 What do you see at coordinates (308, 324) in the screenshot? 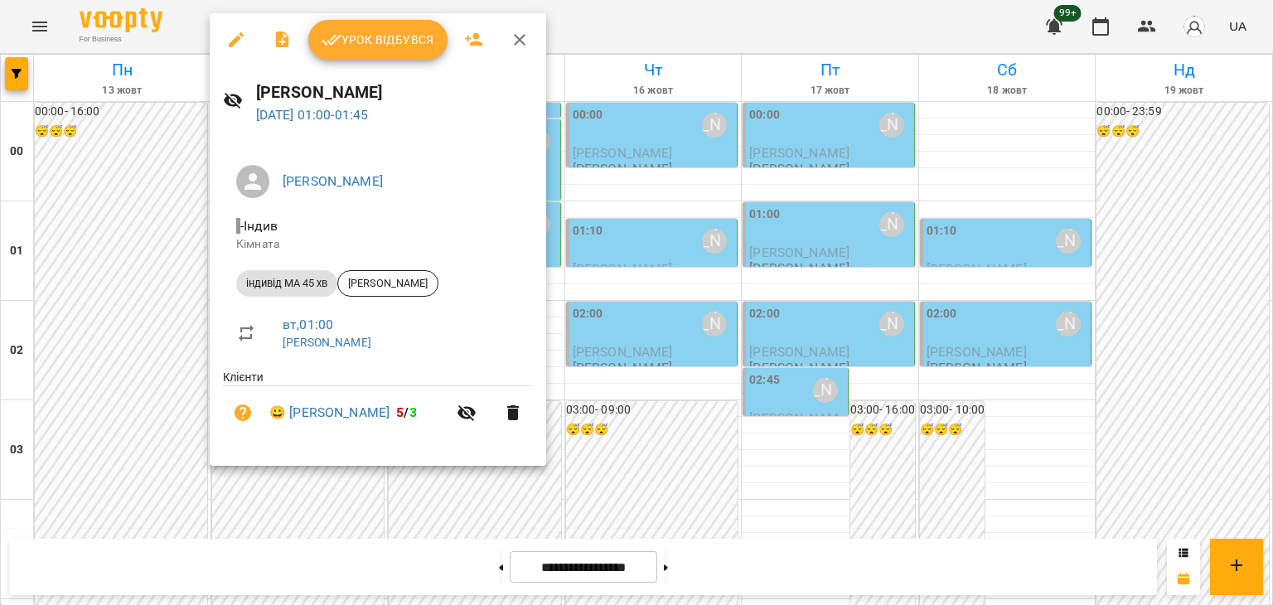
I see `a: вт , 01:00` at bounding box center [308, 324].